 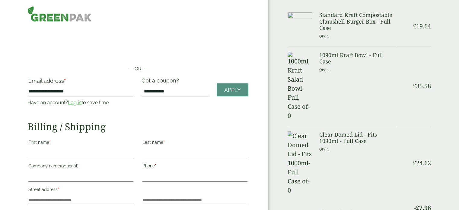 What do you see at coordinates (75, 102) in the screenshot?
I see `a: Log in` at bounding box center [75, 102].